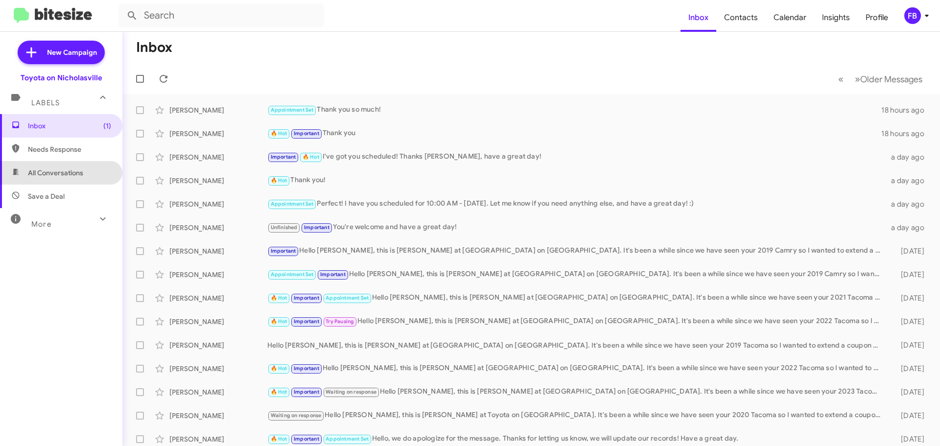 The height and width of the screenshot is (446, 940). What do you see at coordinates (46, 103) in the screenshot?
I see `span: Labels` at bounding box center [46, 103].